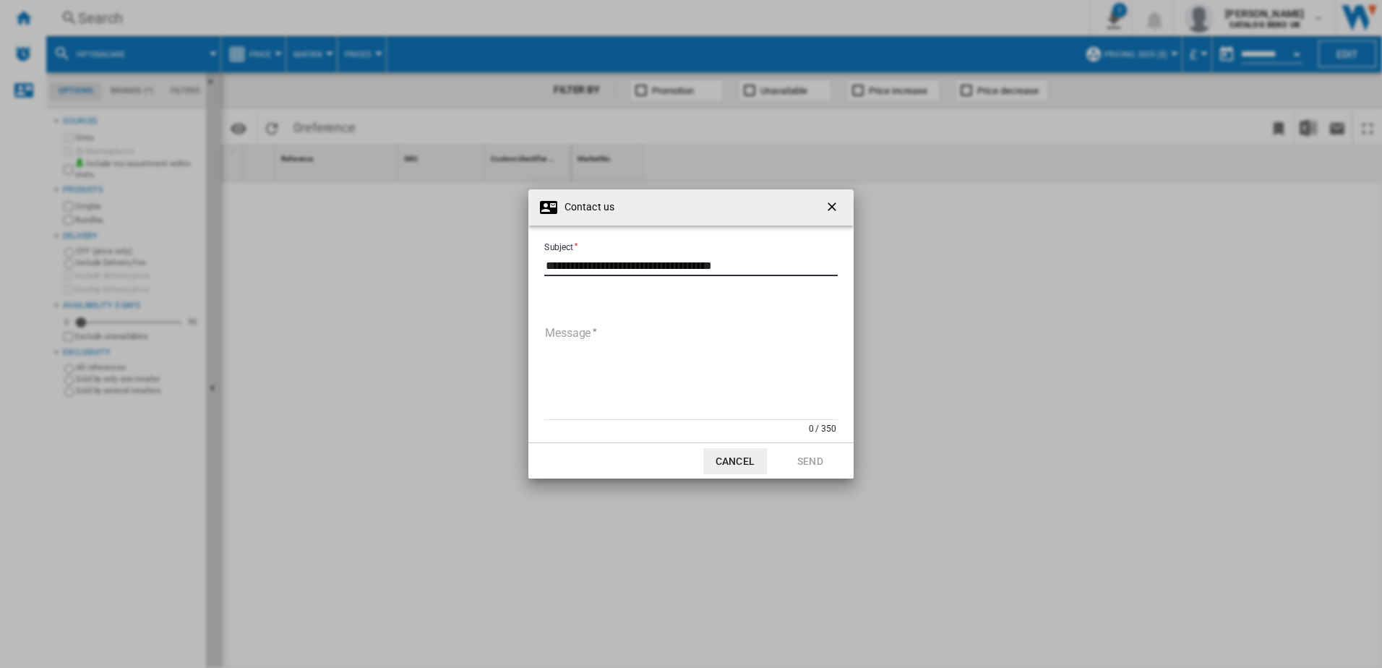 Image resolution: width=1382 pixels, height=668 pixels. Describe the element at coordinates (735, 461) in the screenshot. I see `button: Cancel` at that location.